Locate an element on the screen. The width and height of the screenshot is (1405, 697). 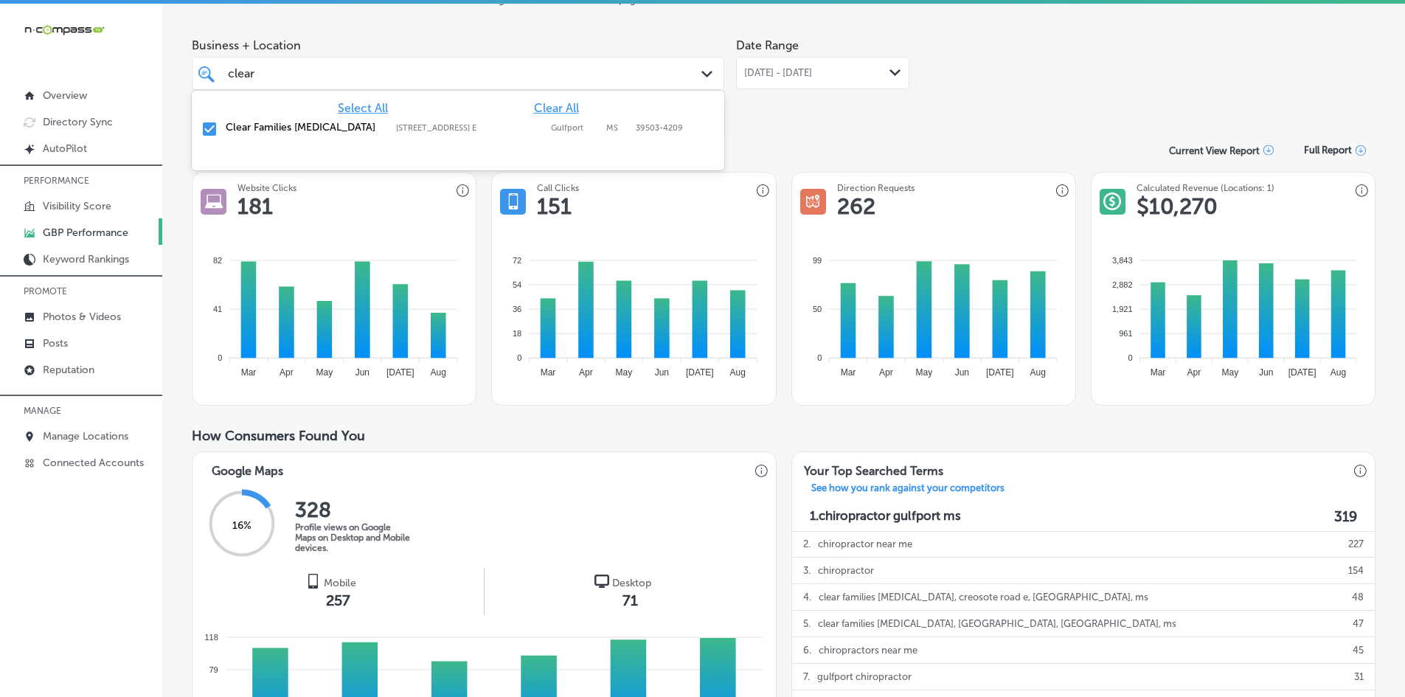
tspan: 99 is located at coordinates (817, 260).